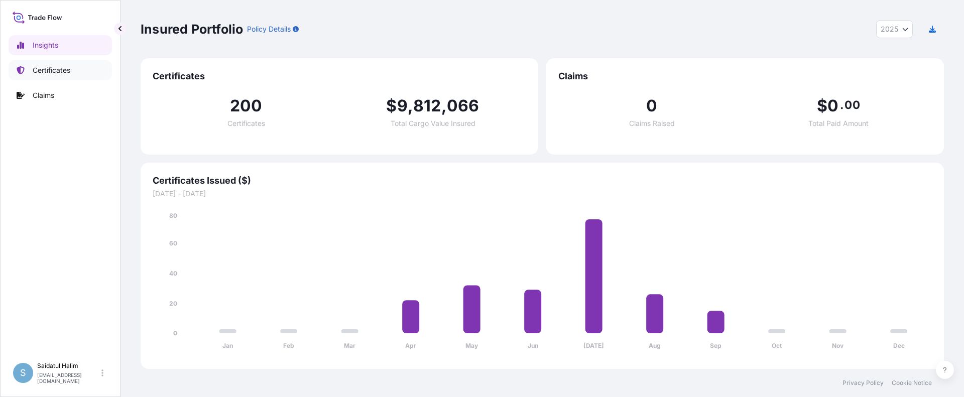 The image size is (964, 397). Describe the element at coordinates (173, 215) in the screenshot. I see `tspan: 80` at that location.